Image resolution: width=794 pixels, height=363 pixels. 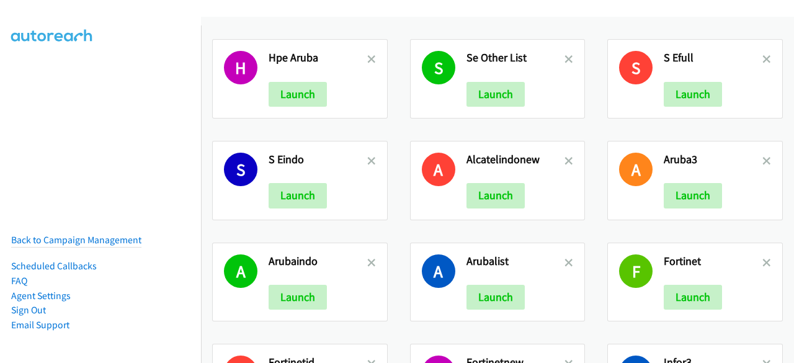 What do you see at coordinates (241, 68) in the screenshot?
I see `h1: H` at bounding box center [241, 68].